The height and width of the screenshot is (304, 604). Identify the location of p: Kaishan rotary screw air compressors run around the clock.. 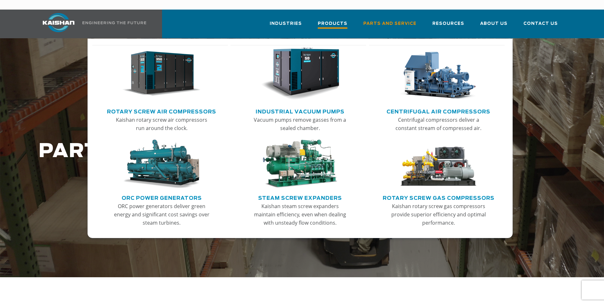
(162, 124).